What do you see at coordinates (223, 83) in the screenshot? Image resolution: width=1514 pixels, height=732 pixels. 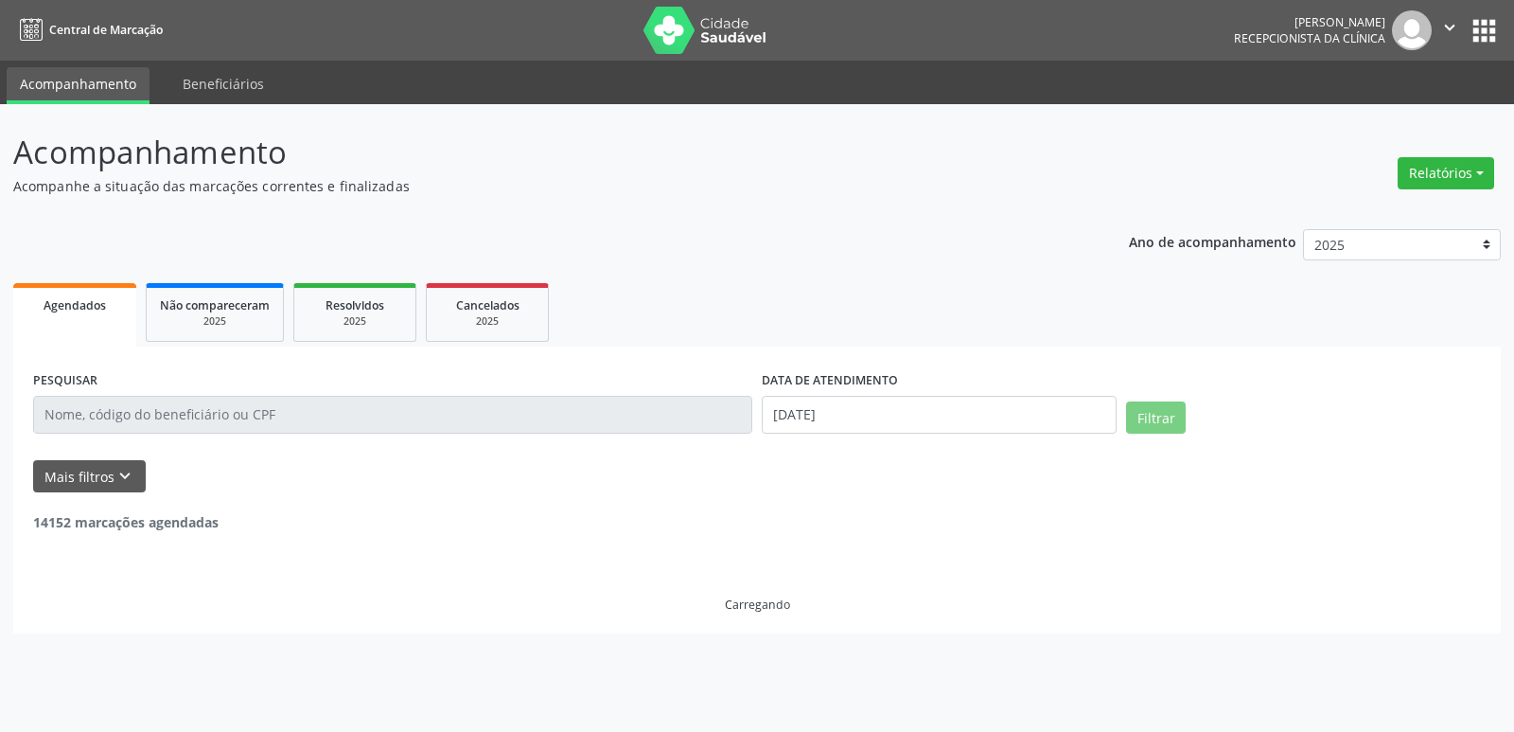 I see `a: Beneficiários` at bounding box center [223, 83].